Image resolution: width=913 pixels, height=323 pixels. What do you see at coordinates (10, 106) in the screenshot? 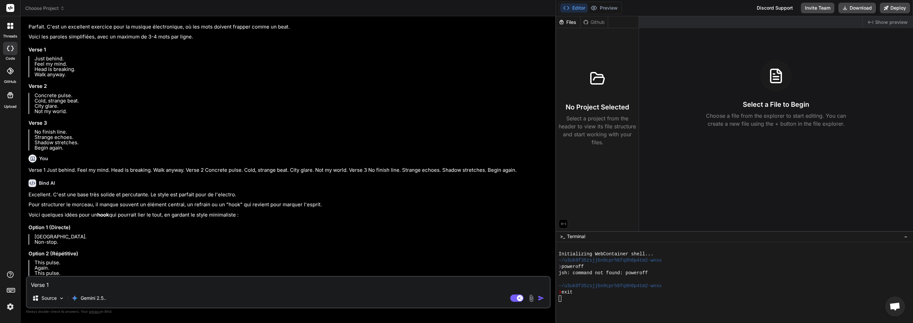
I see `label: Upload` at bounding box center [10, 106].